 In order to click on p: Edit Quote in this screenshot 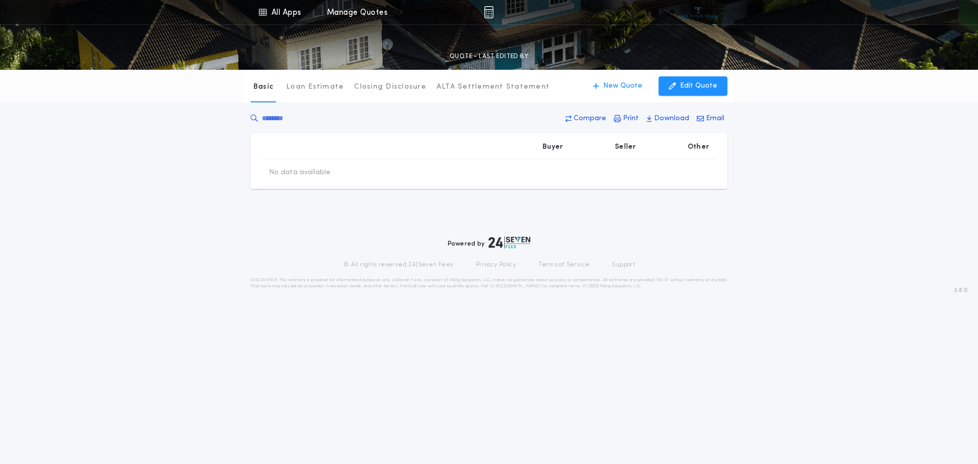, I will do `click(699, 86)`.